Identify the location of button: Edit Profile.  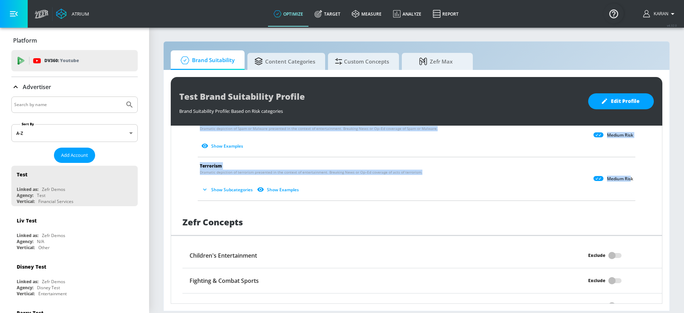
(621, 101).